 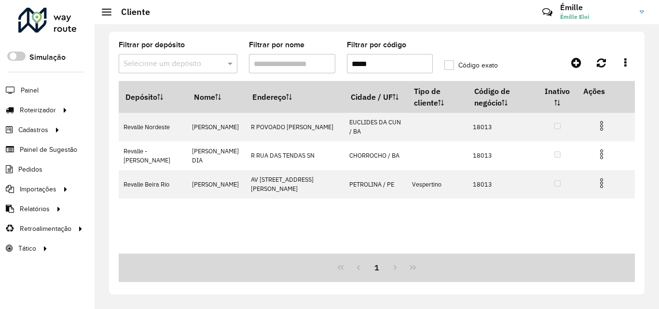 What do you see at coordinates (153, 184) in the screenshot?
I see `td: Revalle Beira Rio` at bounding box center [153, 184].